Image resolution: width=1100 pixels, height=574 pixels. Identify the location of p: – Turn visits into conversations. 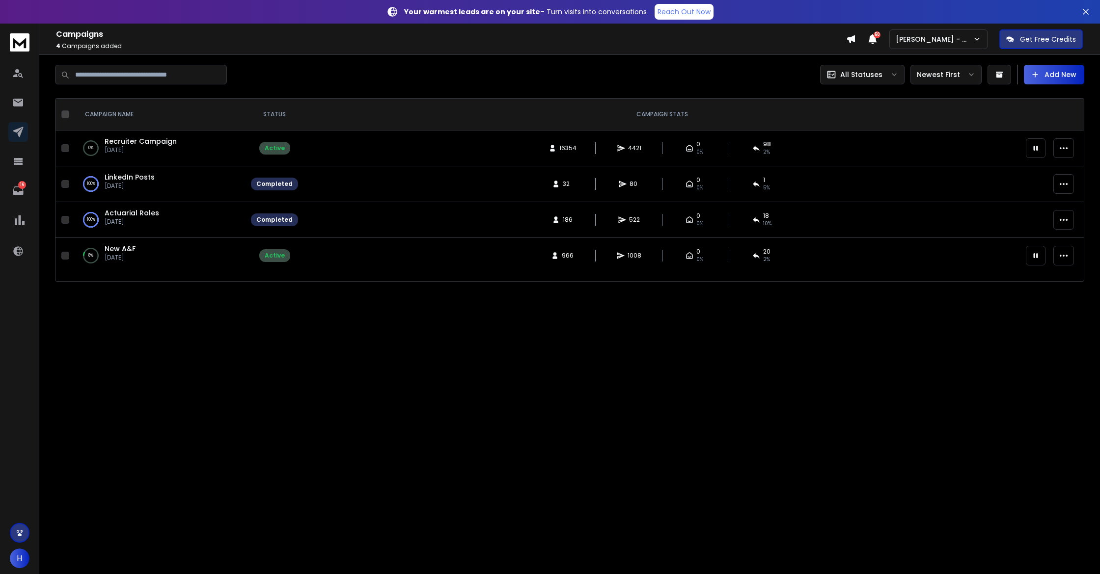
(525, 12).